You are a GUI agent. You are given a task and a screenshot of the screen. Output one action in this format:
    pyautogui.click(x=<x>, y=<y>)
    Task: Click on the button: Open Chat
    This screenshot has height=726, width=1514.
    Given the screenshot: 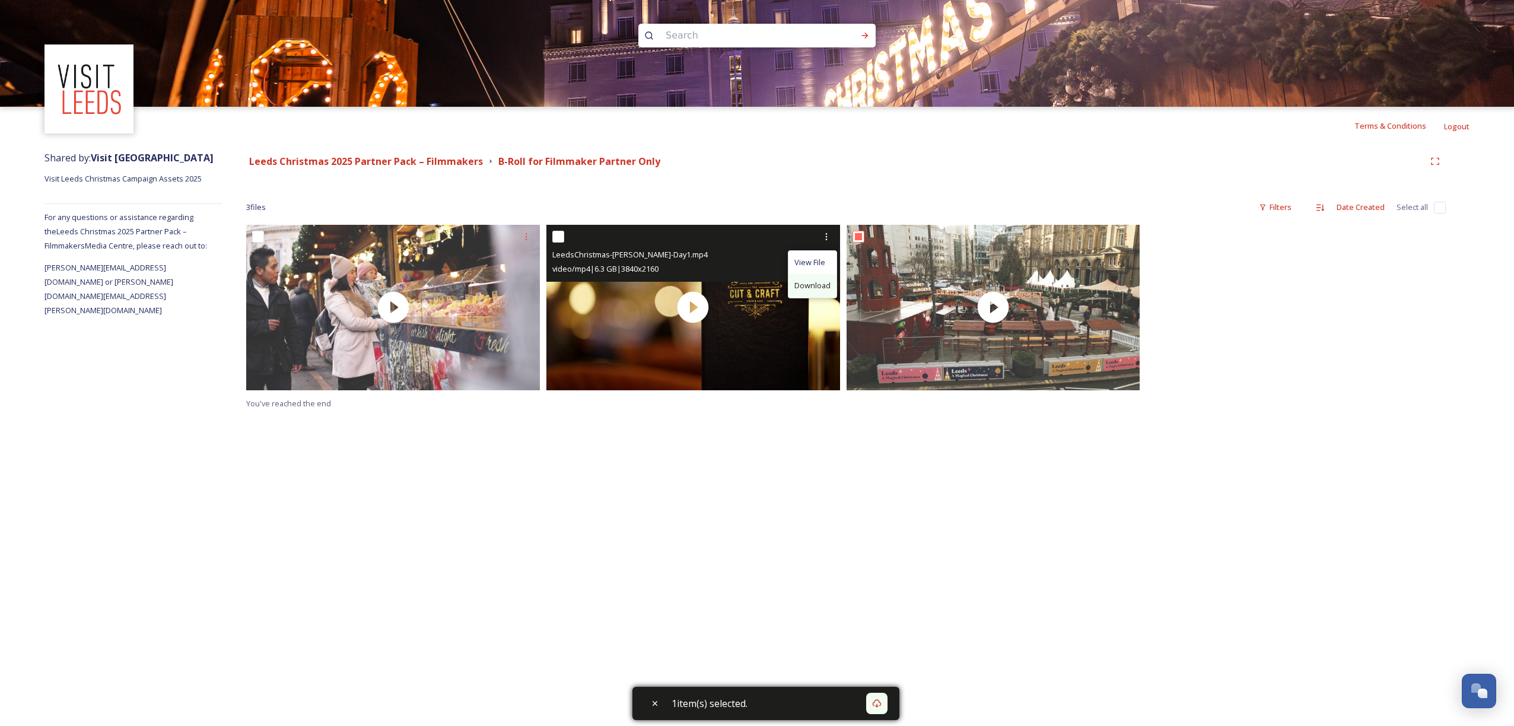 What is the action you would take?
    pyautogui.click(x=1479, y=691)
    